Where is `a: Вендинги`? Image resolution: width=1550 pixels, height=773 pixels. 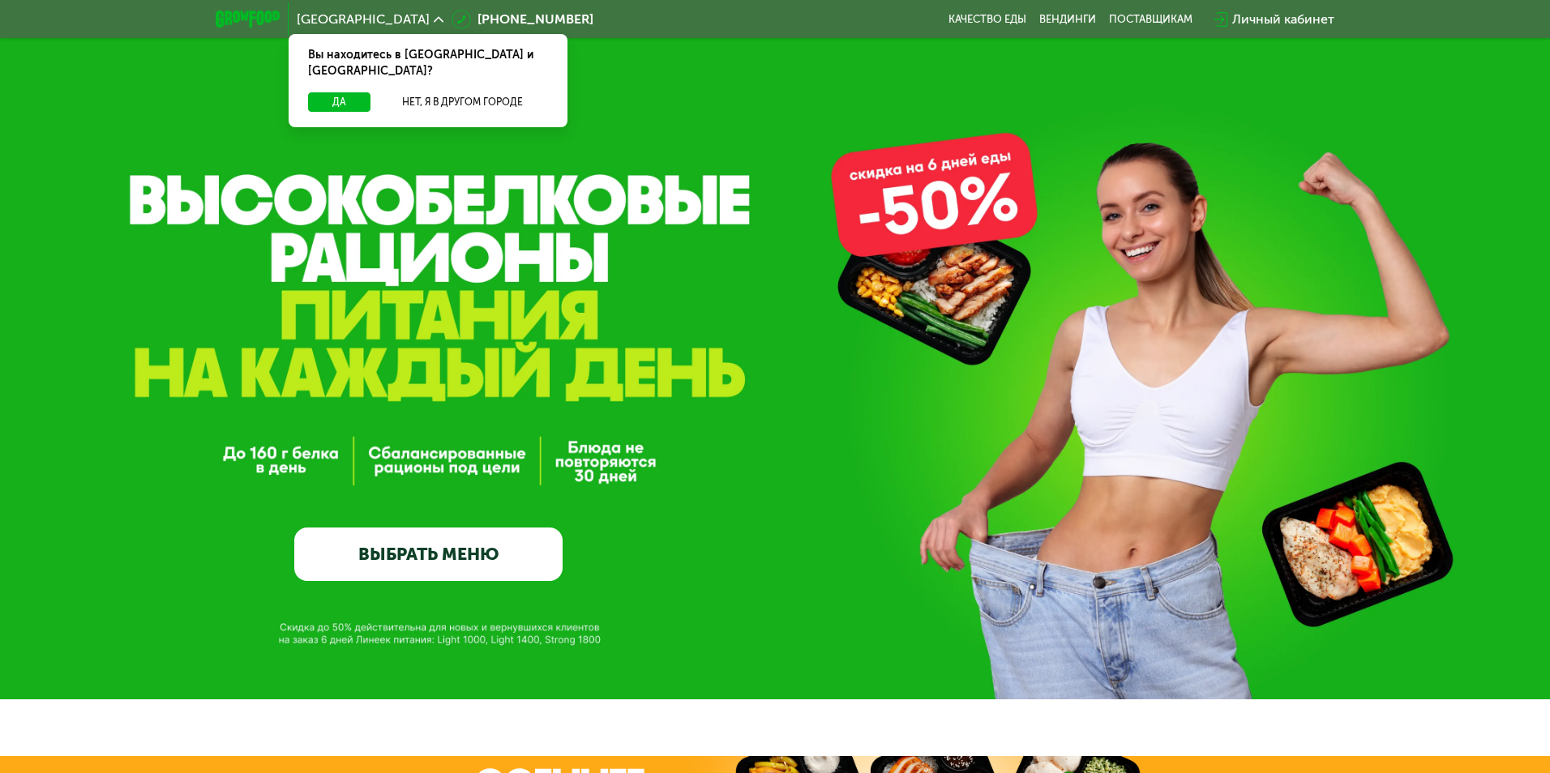 a: Вендинги is located at coordinates (1068, 19).